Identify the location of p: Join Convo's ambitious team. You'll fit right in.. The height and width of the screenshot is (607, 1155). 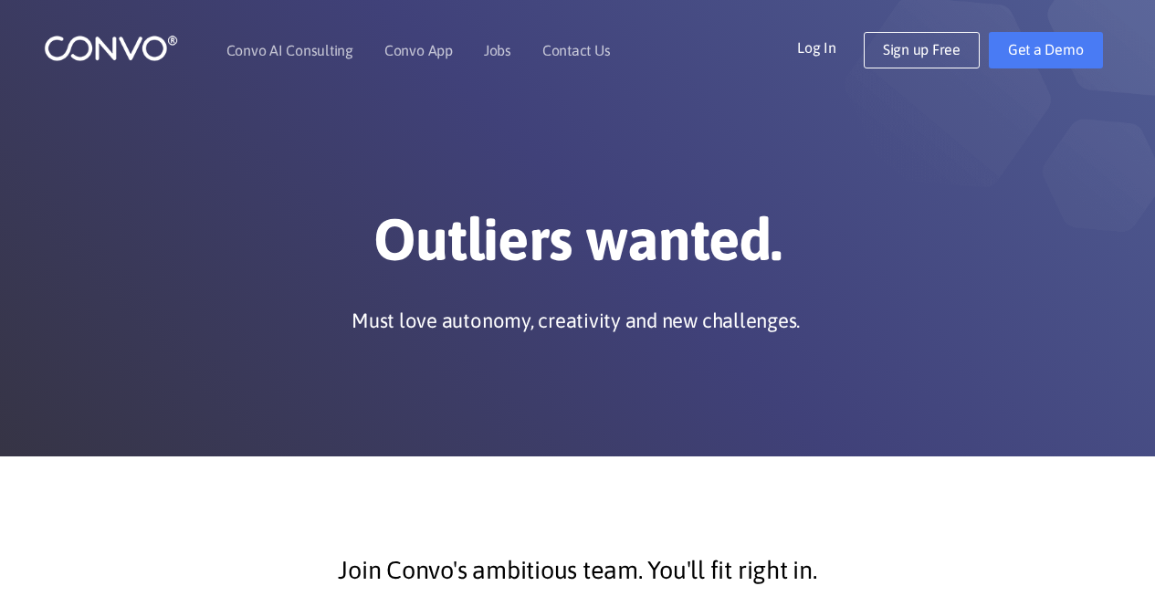
(578, 571).